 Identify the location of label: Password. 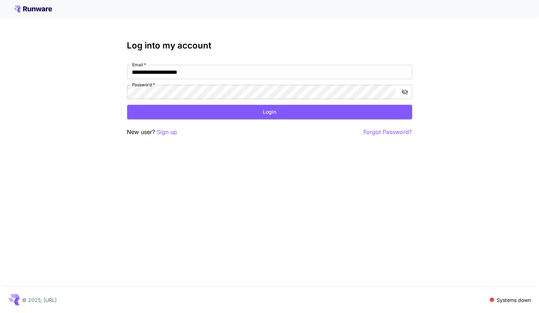
(144, 84).